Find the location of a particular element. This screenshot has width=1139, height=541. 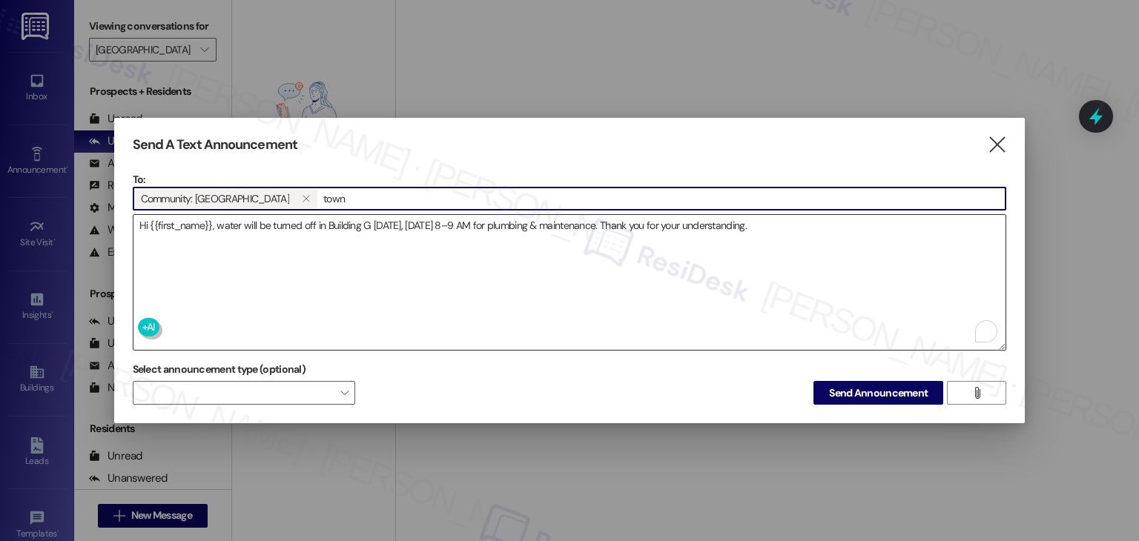

h3: Send A Text Announcement is located at coordinates (215, 145).